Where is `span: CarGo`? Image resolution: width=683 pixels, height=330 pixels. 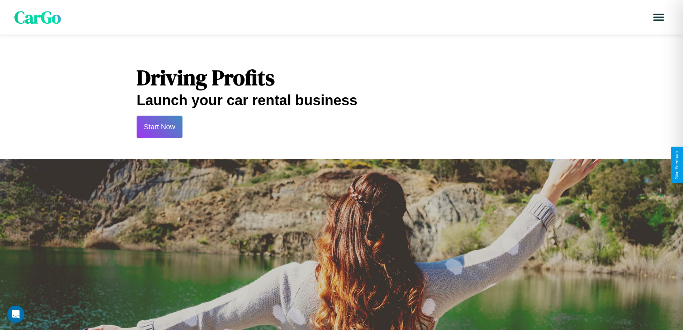 span: CarGo is located at coordinates (38, 17).